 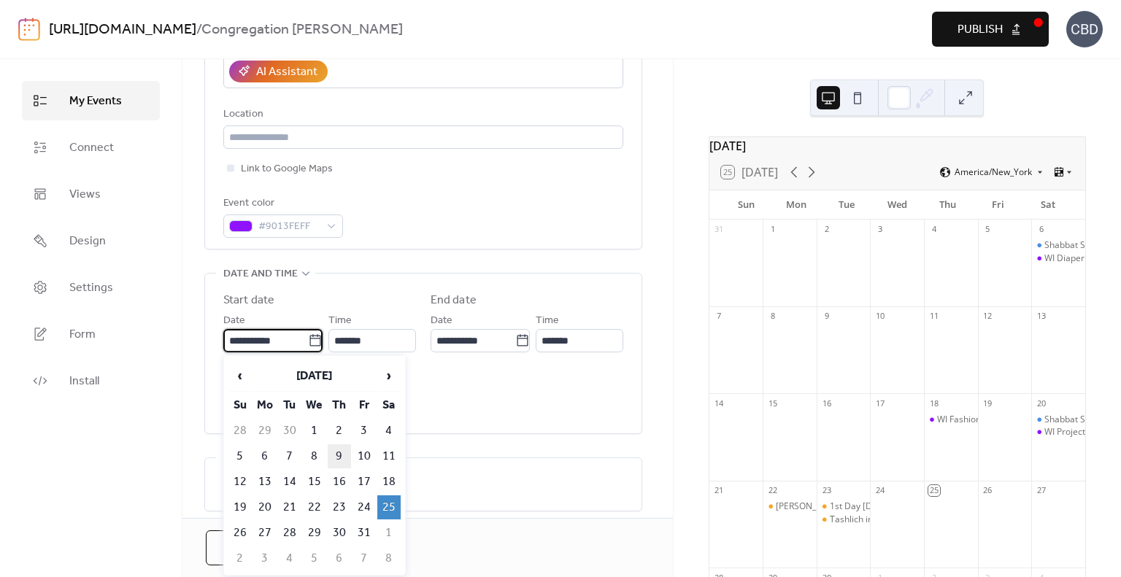 What do you see at coordinates (240, 405) in the screenshot?
I see `th: Su` at bounding box center [240, 405].